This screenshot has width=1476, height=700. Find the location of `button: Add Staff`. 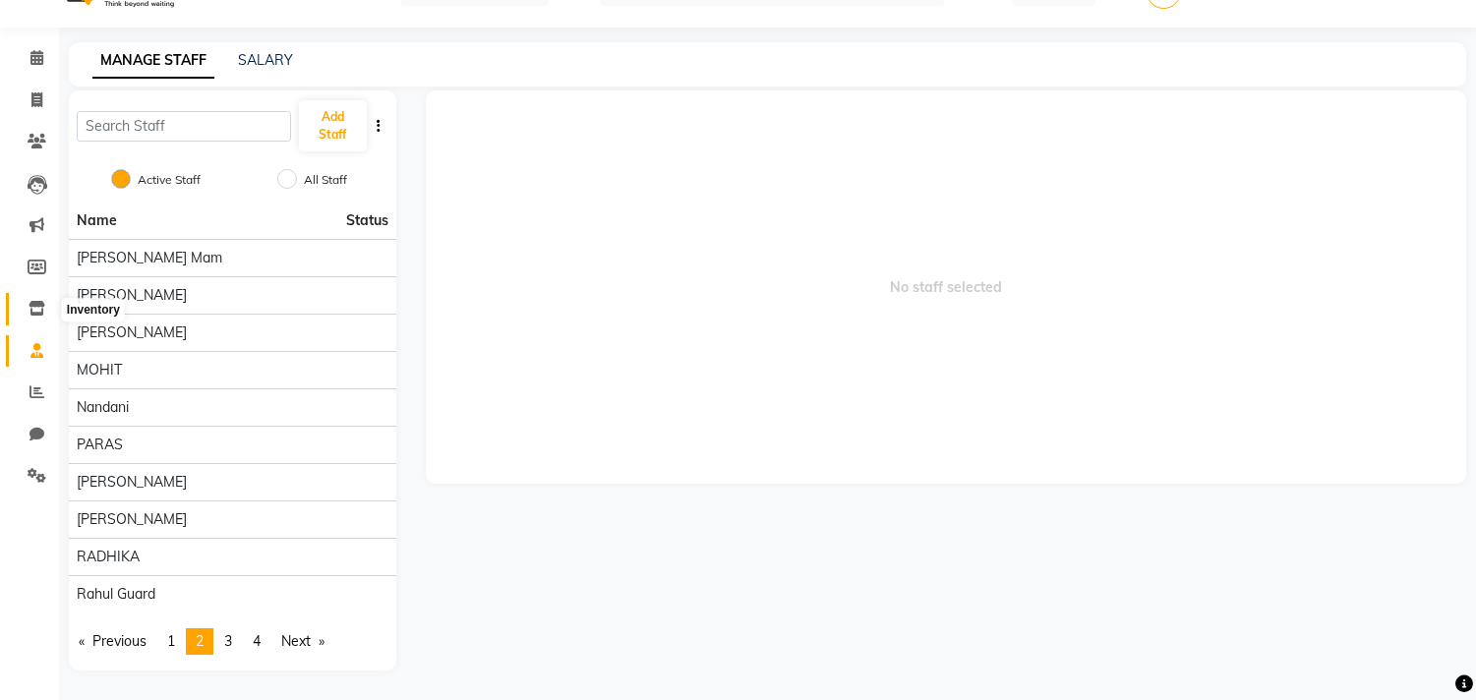

button: Add Staff is located at coordinates (332, 126).